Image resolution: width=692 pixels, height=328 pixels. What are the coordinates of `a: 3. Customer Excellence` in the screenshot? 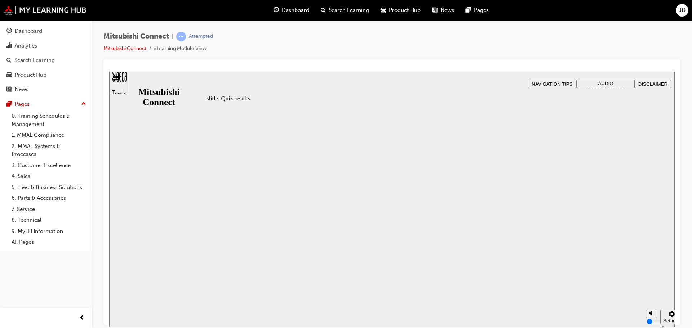 It's located at (49, 165).